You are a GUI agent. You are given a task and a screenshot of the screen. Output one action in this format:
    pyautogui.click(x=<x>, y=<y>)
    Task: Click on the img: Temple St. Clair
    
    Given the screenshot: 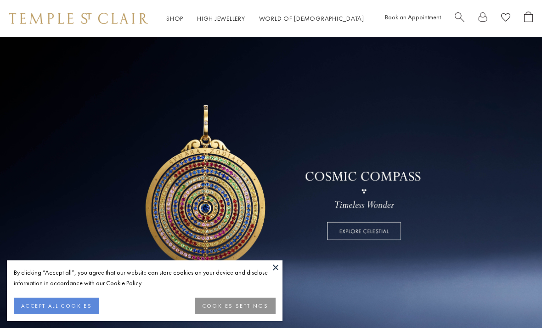 What is the action you would take?
    pyautogui.click(x=79, y=18)
    